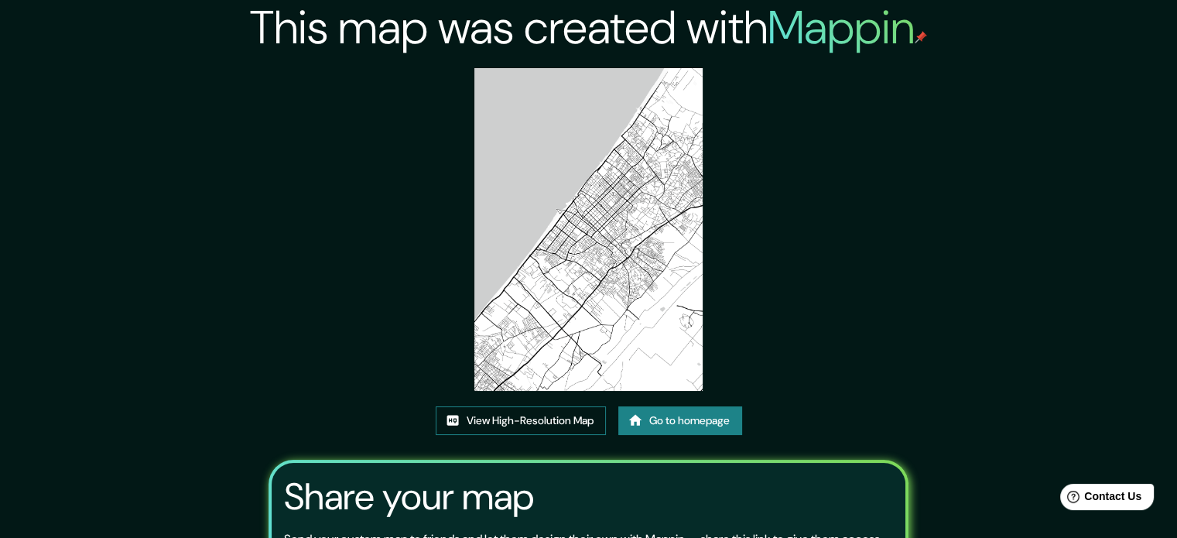 This screenshot has width=1177, height=538. Describe the element at coordinates (921, 37) in the screenshot. I see `img: mappin-pin` at that location.